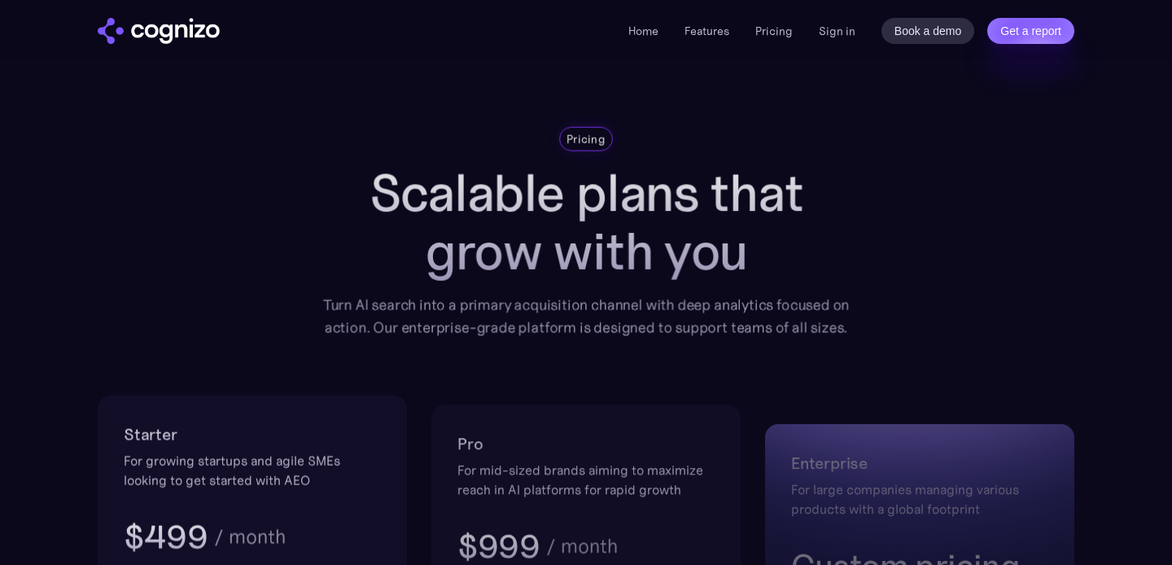 This screenshot has height=565, width=1172. Describe the element at coordinates (165, 537) in the screenshot. I see `h3: $499` at that location.